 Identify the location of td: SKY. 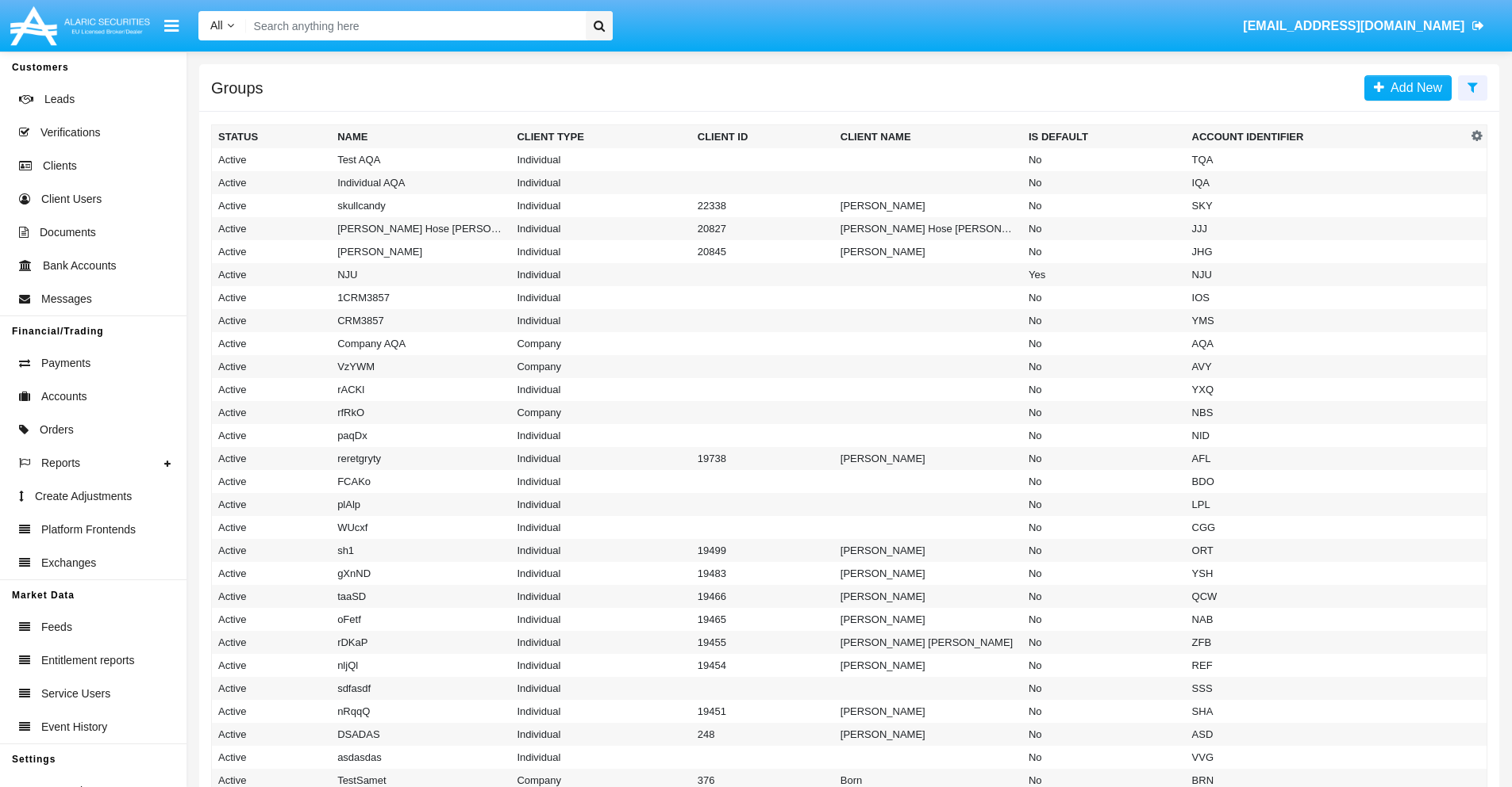
(1326, 206).